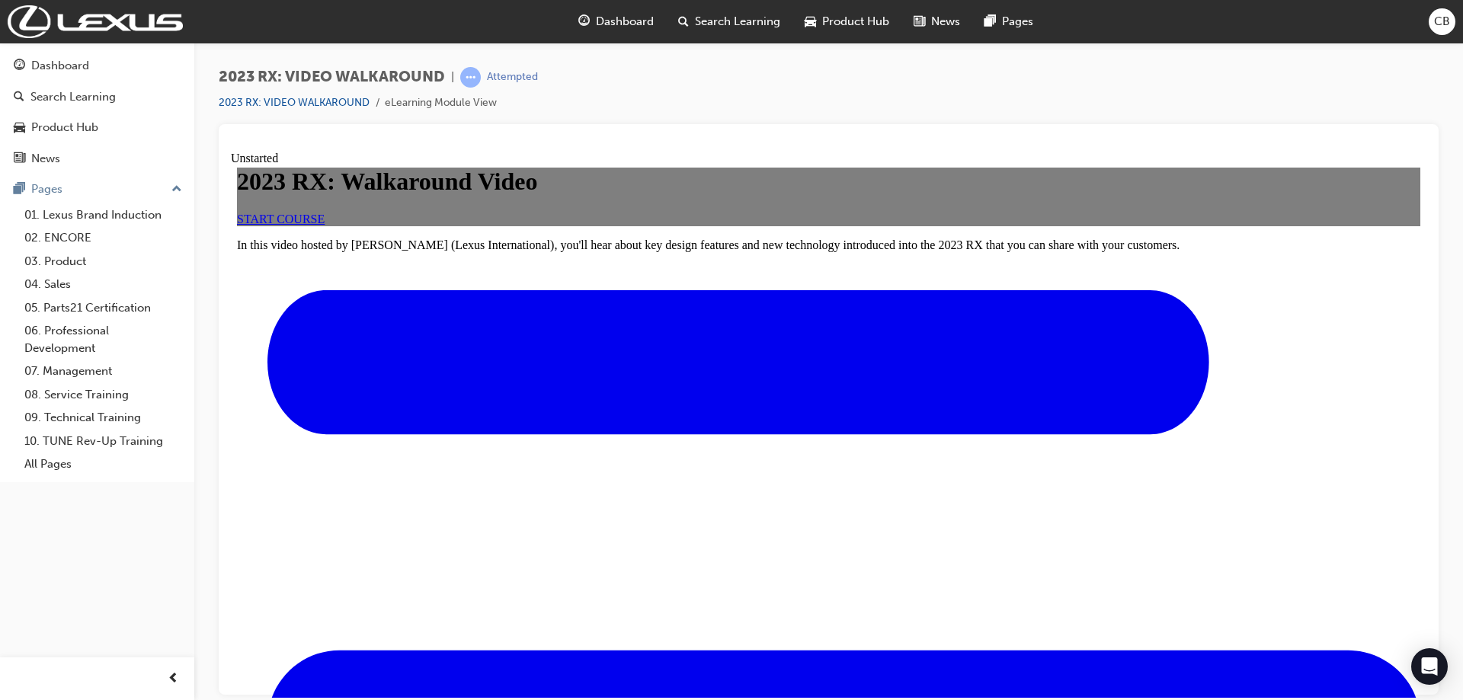 The width and height of the screenshot is (1463, 700). I want to click on a: 02. ENCORE, so click(103, 238).